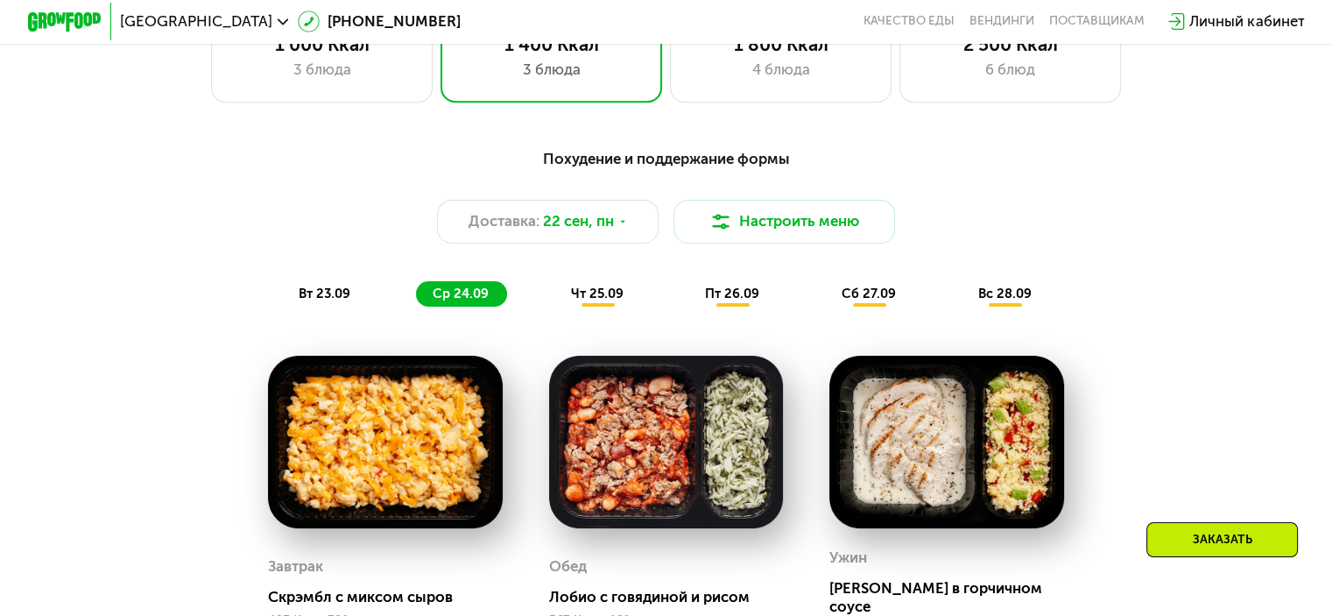 The image size is (1332, 616). I want to click on a: Качество еды, so click(909, 21).